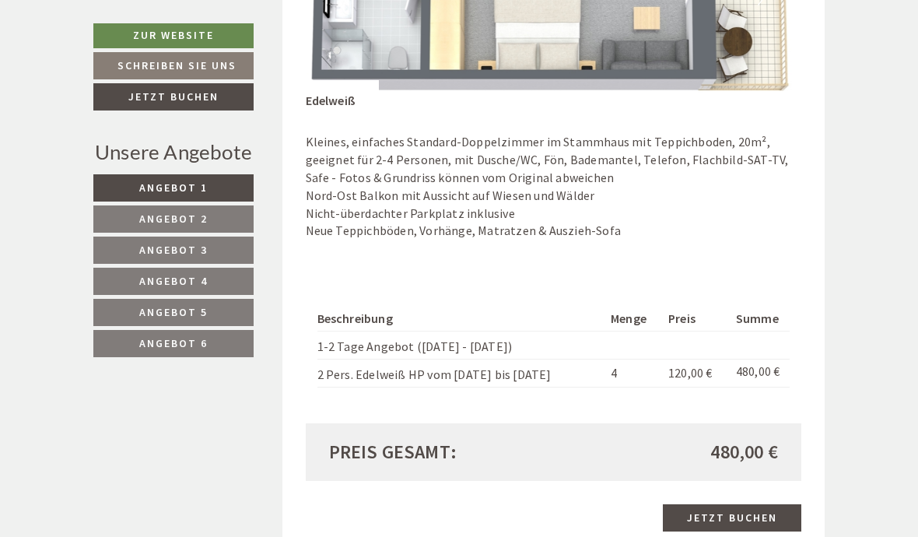  I want to click on button: Senden, so click(450, 423).